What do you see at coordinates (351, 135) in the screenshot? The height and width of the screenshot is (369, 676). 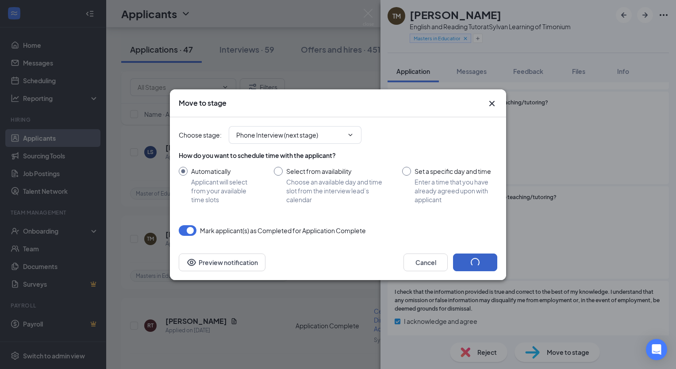 I see `svg: ChevronDown` at bounding box center [351, 135].